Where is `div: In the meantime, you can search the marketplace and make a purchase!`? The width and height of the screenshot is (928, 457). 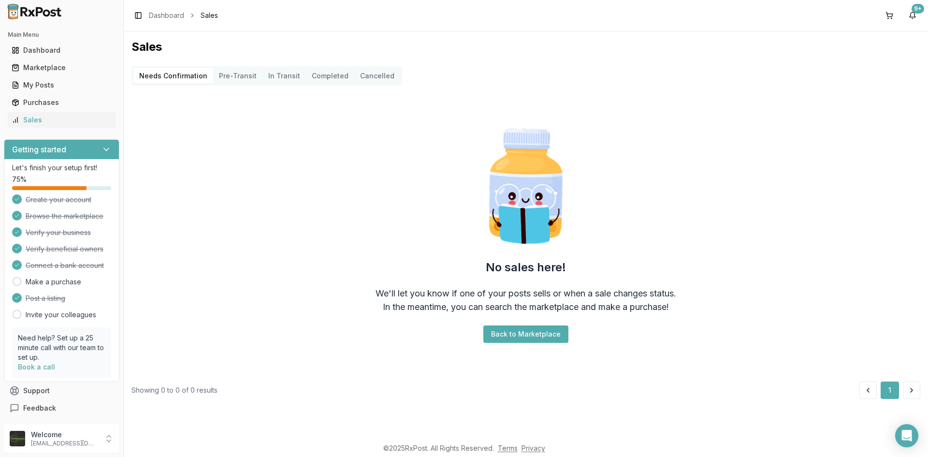 div: In the meantime, you can search the marketplace and make a purchase! is located at coordinates (526, 307).